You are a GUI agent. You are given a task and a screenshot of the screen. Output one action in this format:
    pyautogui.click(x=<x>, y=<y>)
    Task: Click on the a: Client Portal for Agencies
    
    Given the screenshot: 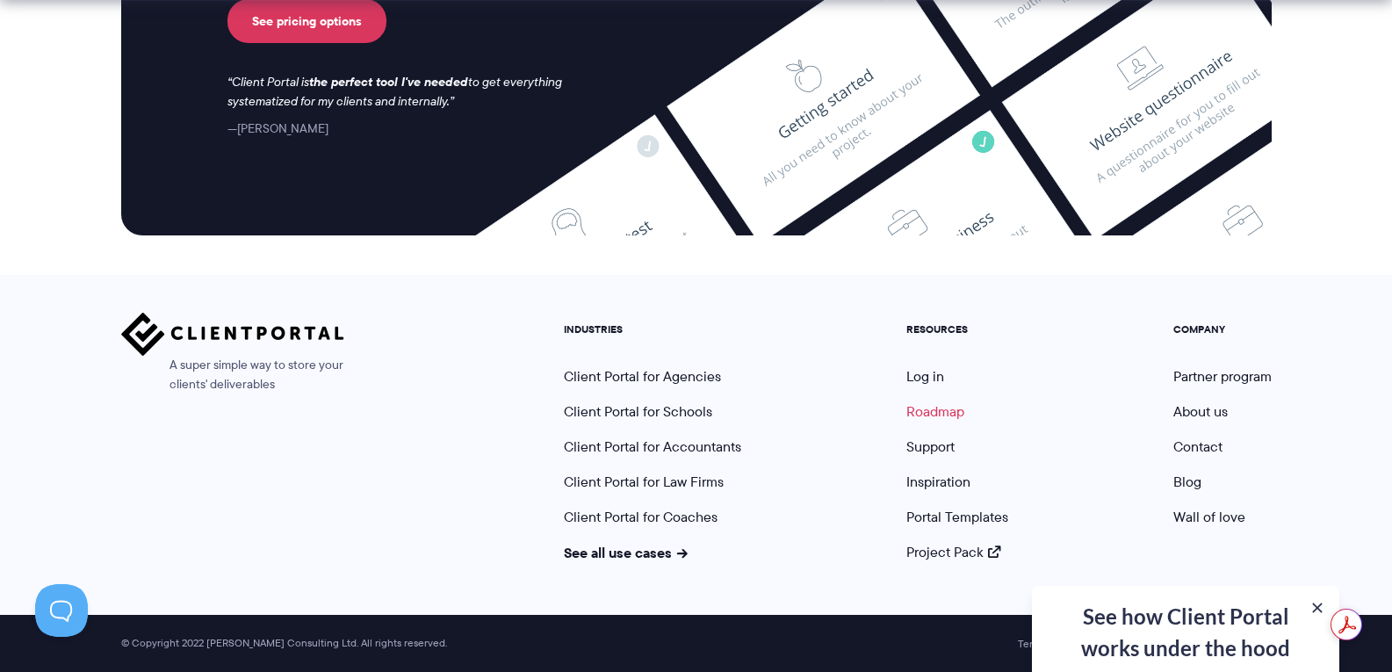 What is the action you would take?
    pyautogui.click(x=642, y=376)
    